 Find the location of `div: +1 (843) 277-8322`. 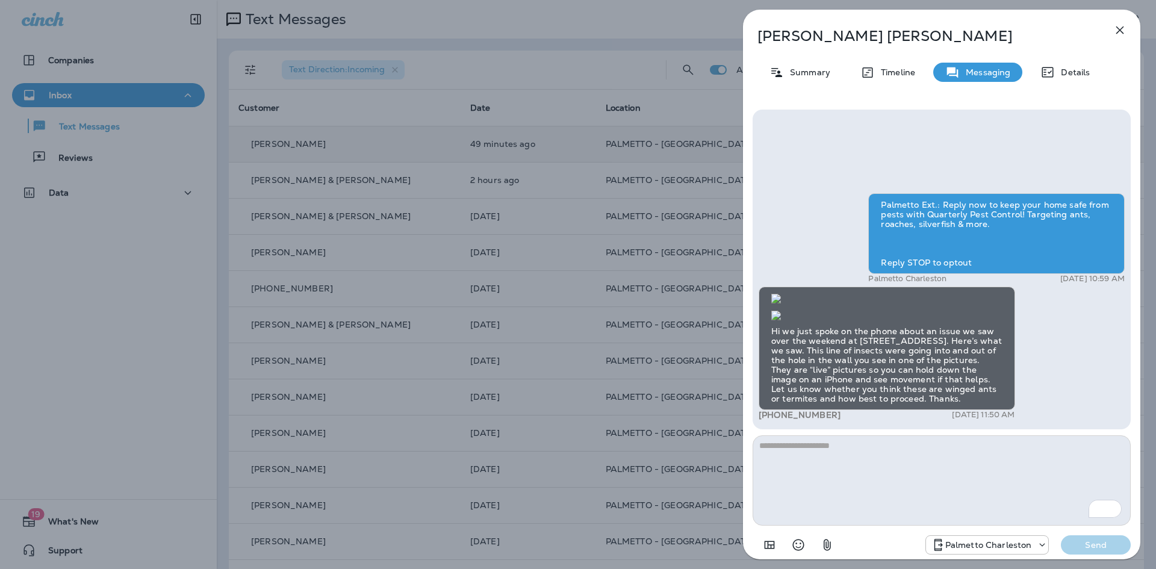

div: +1 (843) 277-8322 is located at coordinates (987, 545).